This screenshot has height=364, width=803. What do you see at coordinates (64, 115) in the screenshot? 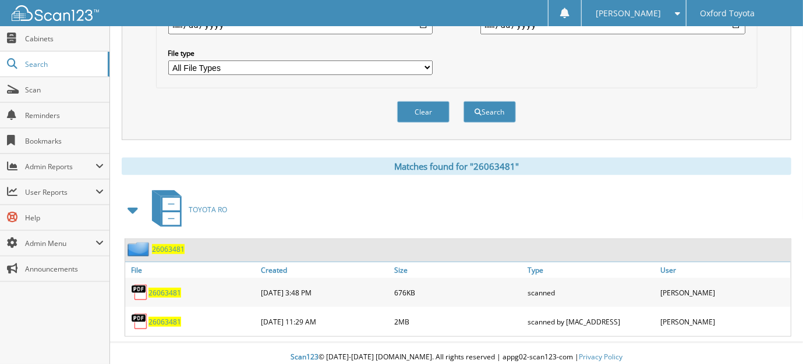
I see `span: Reminders` at bounding box center [64, 115].